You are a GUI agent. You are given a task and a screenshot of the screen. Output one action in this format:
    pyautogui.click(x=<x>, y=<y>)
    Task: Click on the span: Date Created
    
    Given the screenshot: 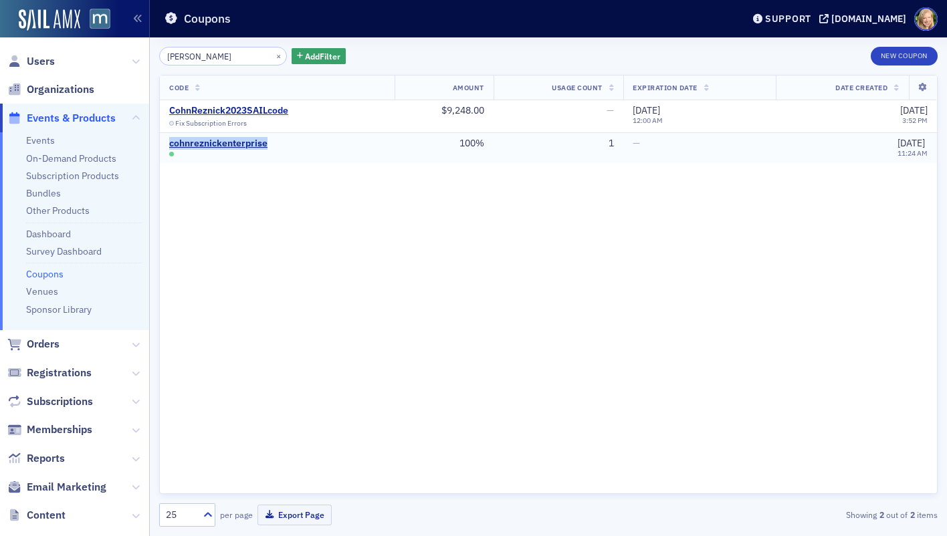 What is the action you would take?
    pyautogui.click(x=861, y=88)
    